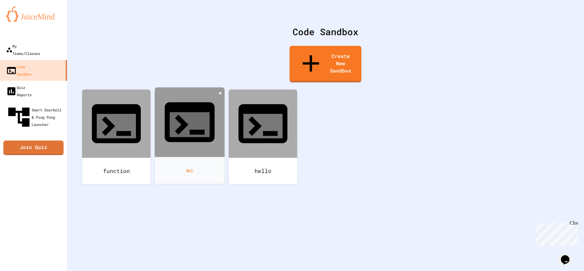  I want to click on div: hello, so click(263, 171).